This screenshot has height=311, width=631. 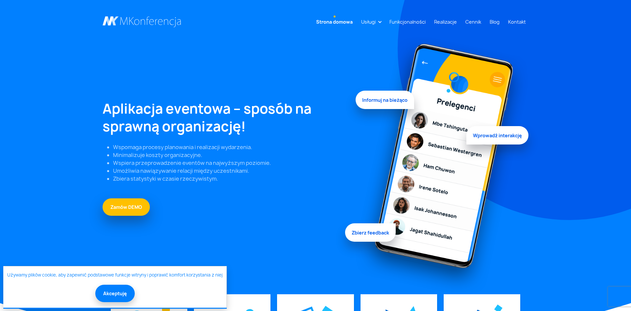 What do you see at coordinates (442, 166) in the screenshot?
I see `img: Graficzny element strony` at bounding box center [442, 166].